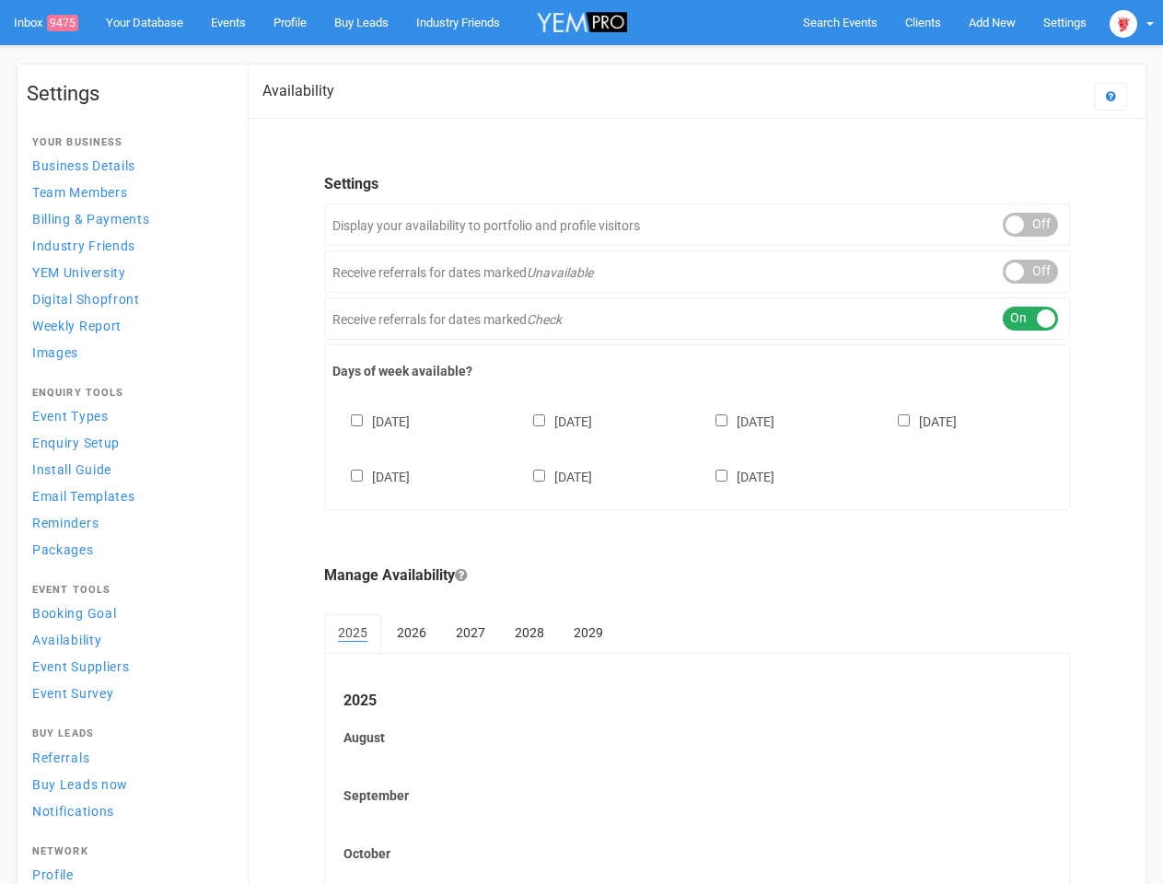 The width and height of the screenshot is (1163, 884). I want to click on label: October, so click(697, 854).